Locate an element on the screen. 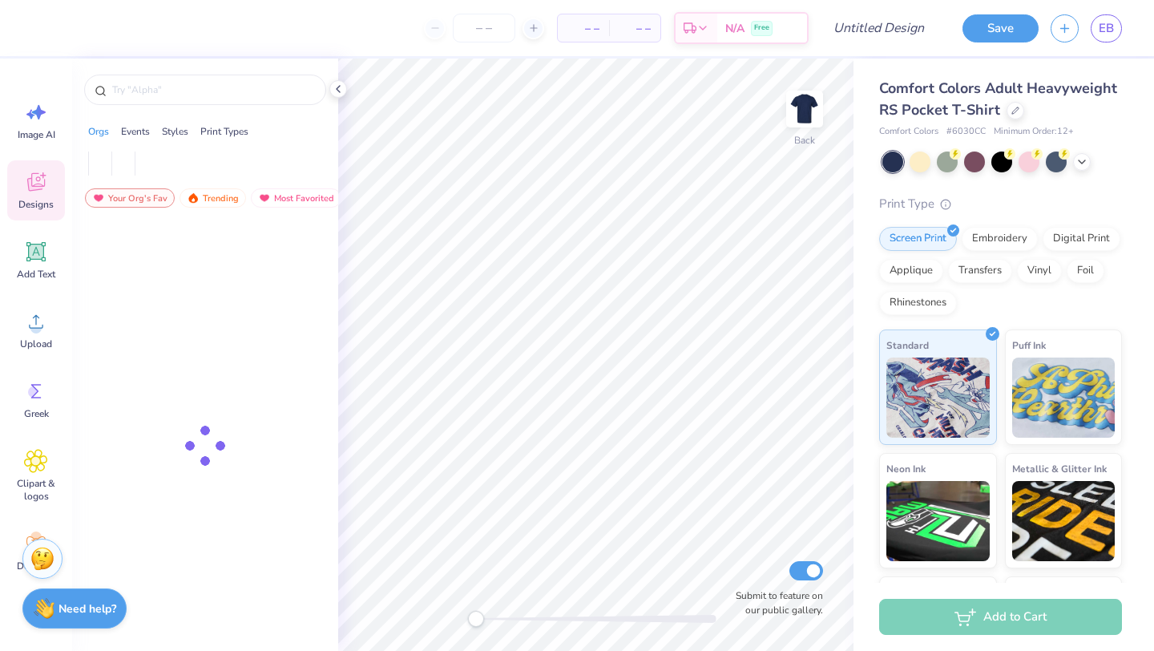 This screenshot has height=651, width=1154. span: Comfort Colors Adult Heavyweight RS Pocket T-Shirt is located at coordinates (998, 99).